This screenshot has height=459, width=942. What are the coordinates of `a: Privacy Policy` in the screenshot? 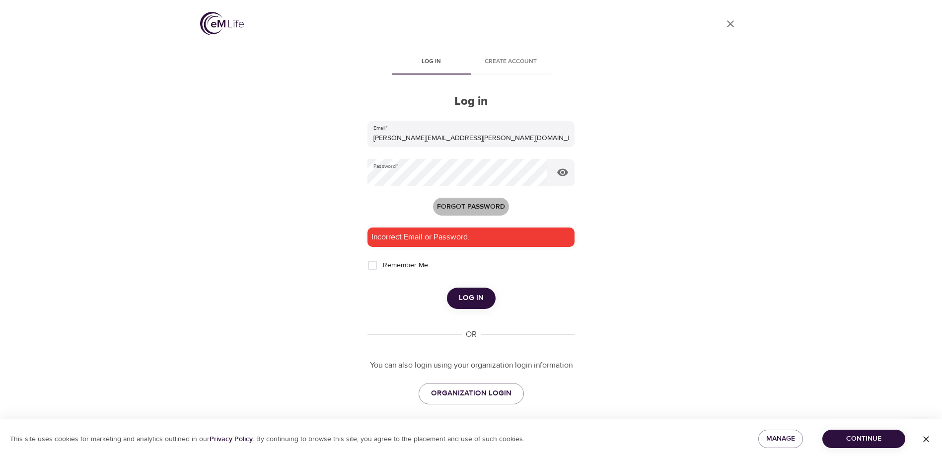 It's located at (231, 439).